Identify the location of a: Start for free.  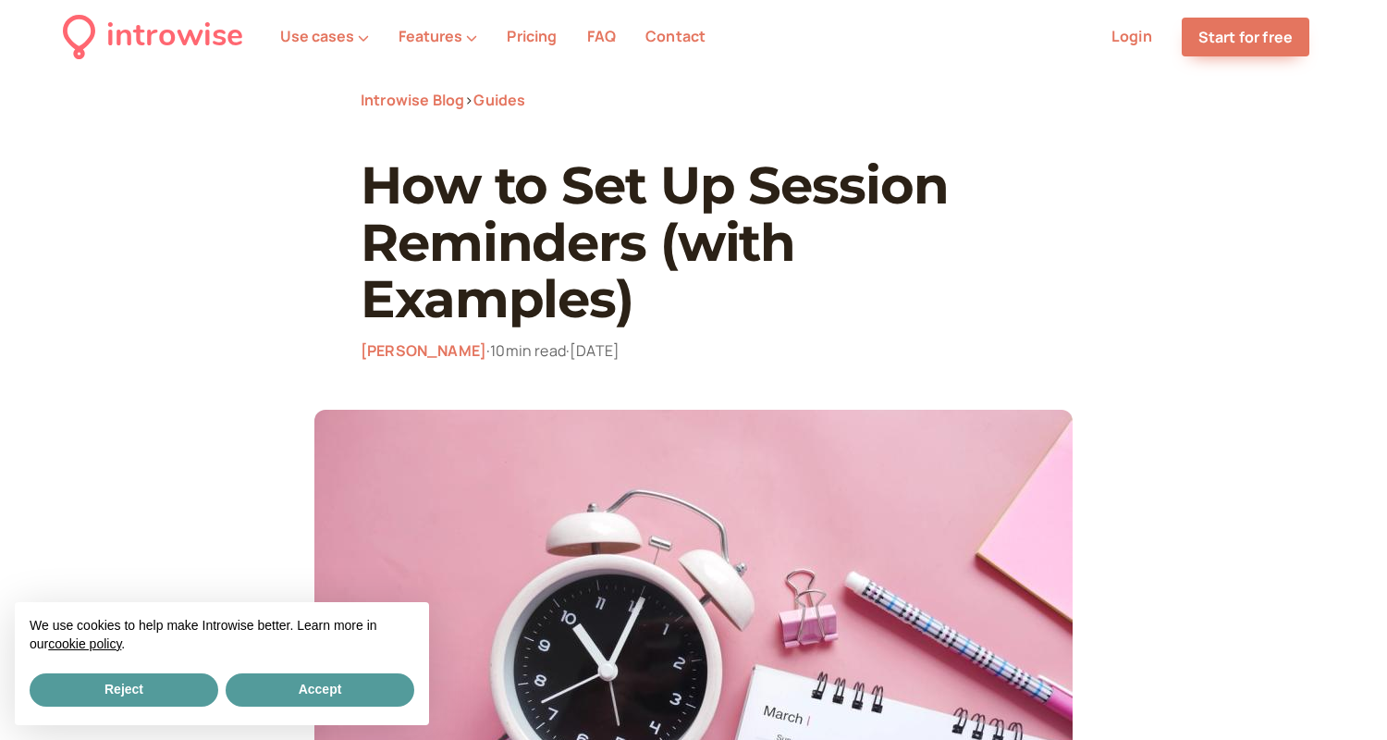
(1245, 37).